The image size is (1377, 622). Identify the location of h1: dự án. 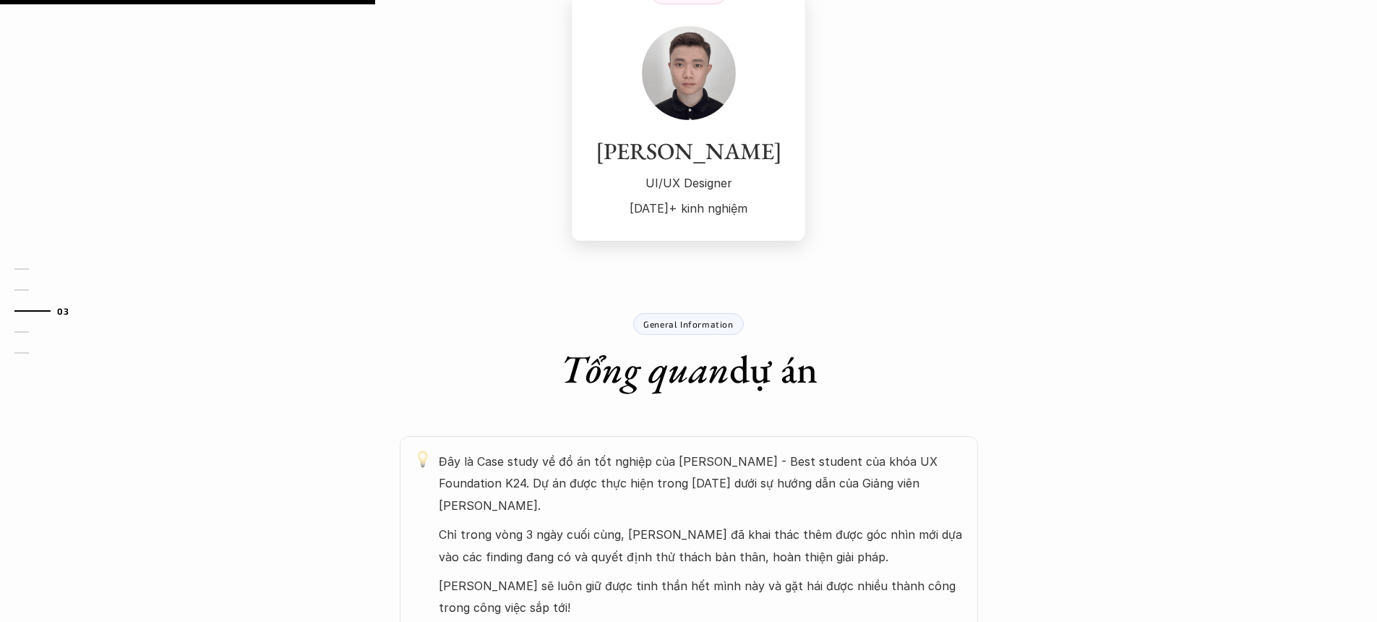
(689, 369).